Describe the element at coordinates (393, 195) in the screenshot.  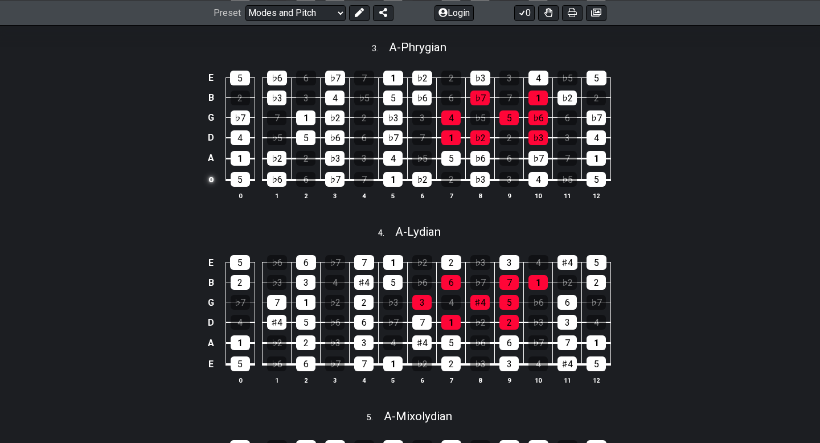
I see `th: 5` at that location.